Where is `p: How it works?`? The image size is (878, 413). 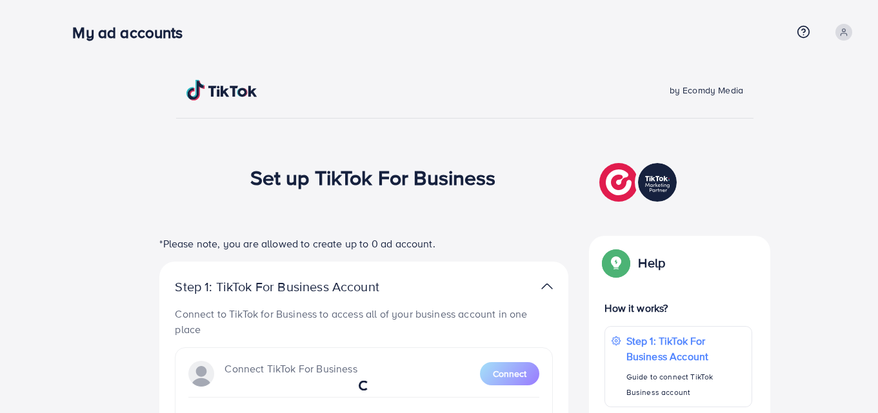 p: How it works? is located at coordinates (678, 308).